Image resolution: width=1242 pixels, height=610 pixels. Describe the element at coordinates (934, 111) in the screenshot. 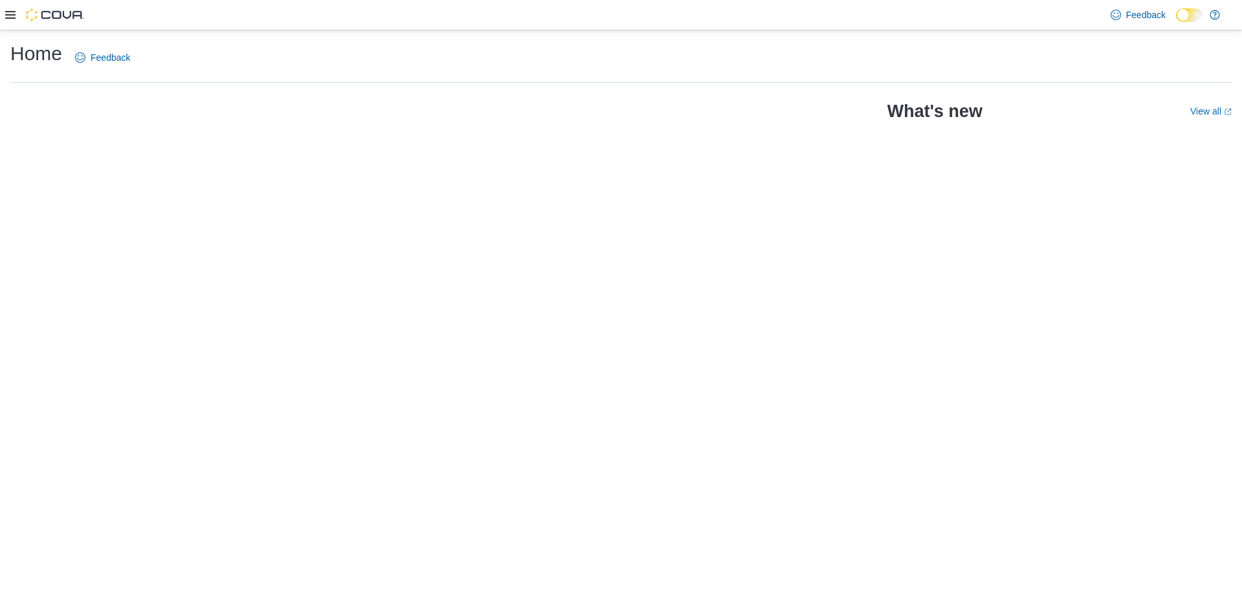

I see `h2: What's new` at that location.